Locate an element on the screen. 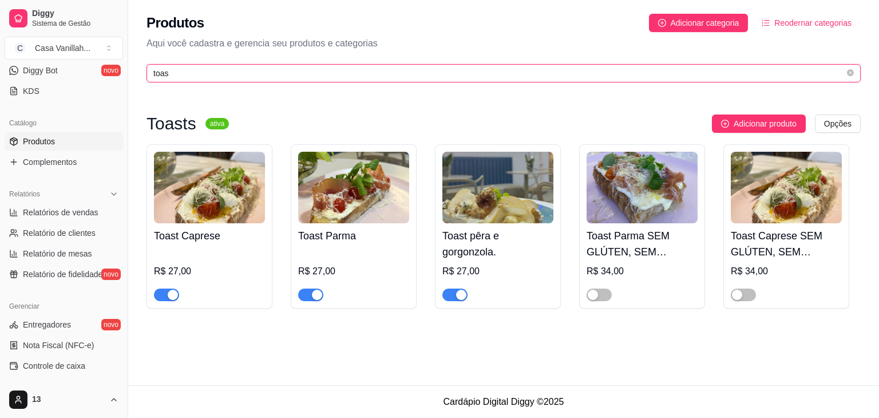  div: Gerenciar is located at coordinates (64, 306).